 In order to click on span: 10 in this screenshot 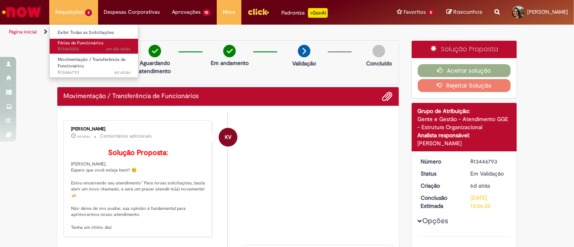, I will do `click(206, 13)`.